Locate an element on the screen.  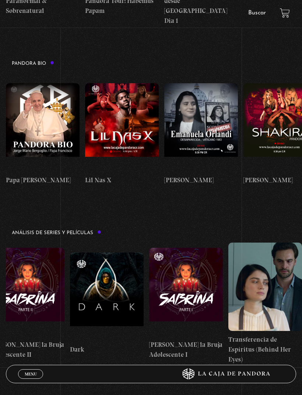
h3: Pandora Bio is located at coordinates (33, 63).